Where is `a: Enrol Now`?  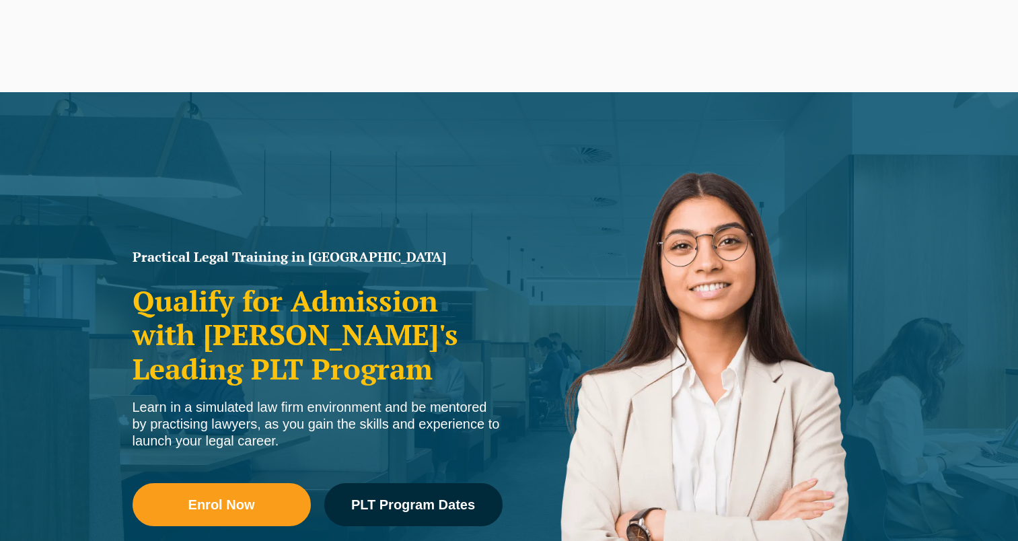 a: Enrol Now is located at coordinates (221, 505).